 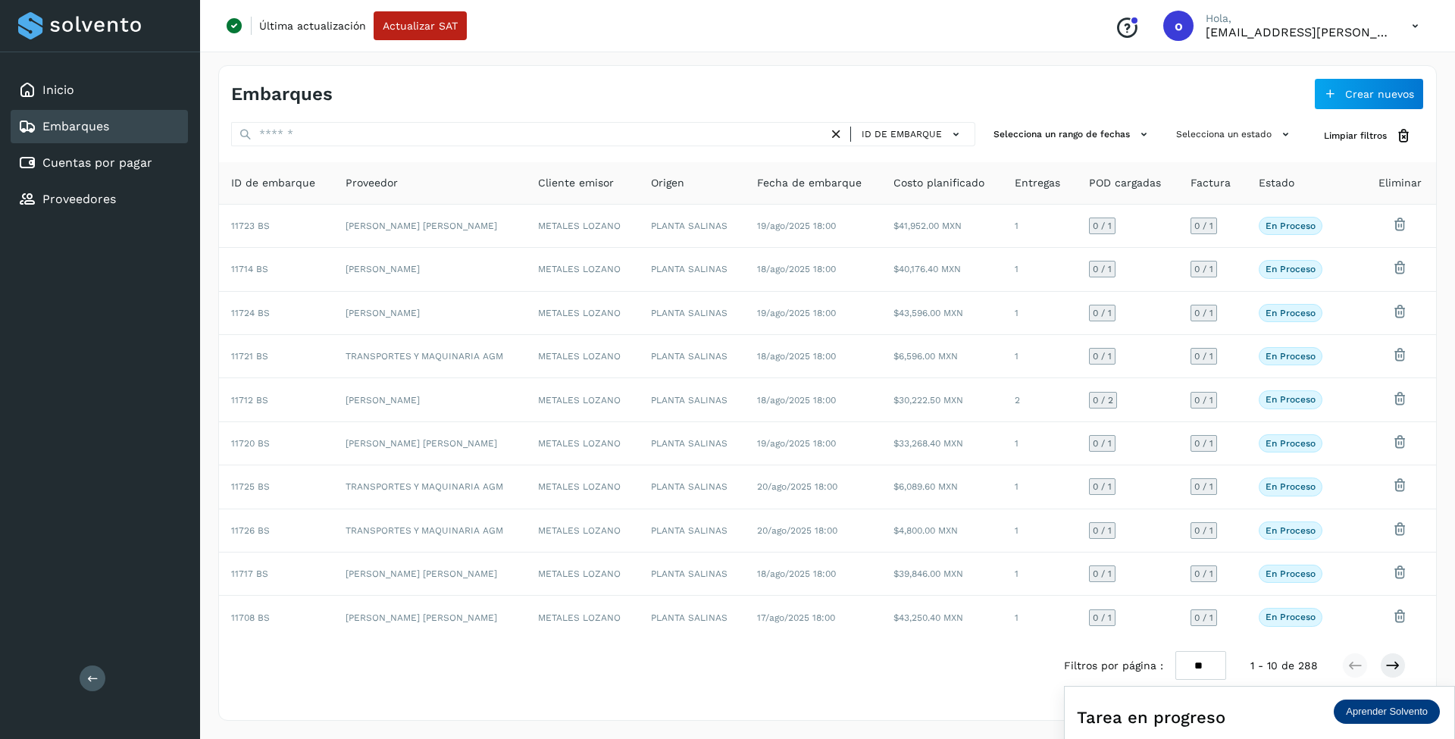 What do you see at coordinates (1387, 712) in the screenshot?
I see `div: Aprender Solvento` at bounding box center [1387, 712].